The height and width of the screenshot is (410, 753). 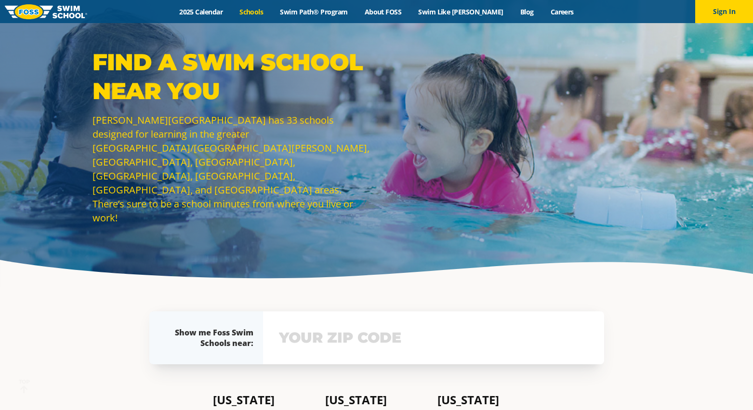 What do you see at coordinates (46, 12) in the screenshot?
I see `img: FOSS Swim School Logo` at bounding box center [46, 12].